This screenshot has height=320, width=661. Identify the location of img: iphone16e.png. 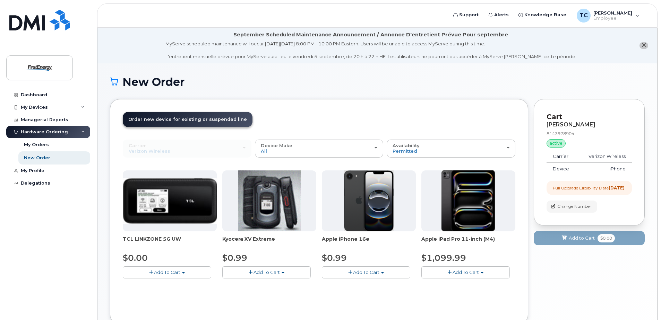
(369, 201).